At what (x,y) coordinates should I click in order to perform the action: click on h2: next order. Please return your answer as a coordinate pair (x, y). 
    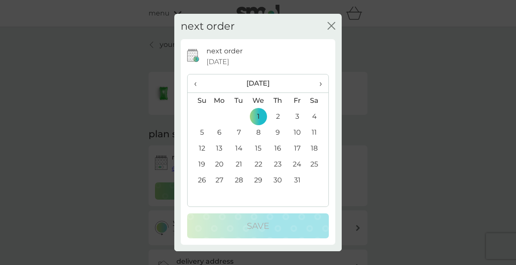
    Looking at the image, I should click on (208, 26).